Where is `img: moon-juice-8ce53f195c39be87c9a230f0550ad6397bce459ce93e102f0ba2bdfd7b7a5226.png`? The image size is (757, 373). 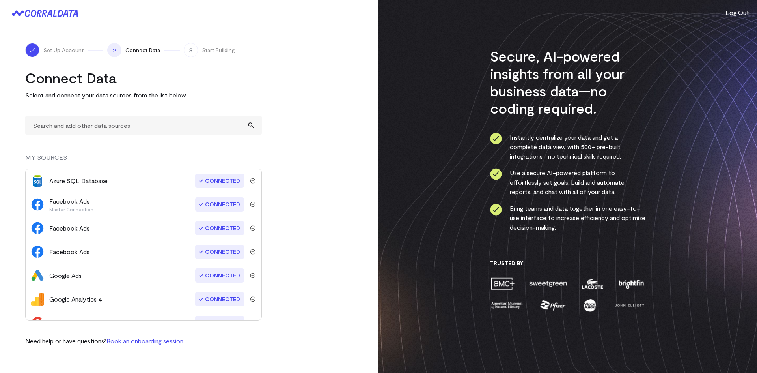 img: moon-juice-8ce53f195c39be87c9a230f0550ad6397bce459ce93e102f0ba2bdfd7b7a5226.png is located at coordinates (590, 305).